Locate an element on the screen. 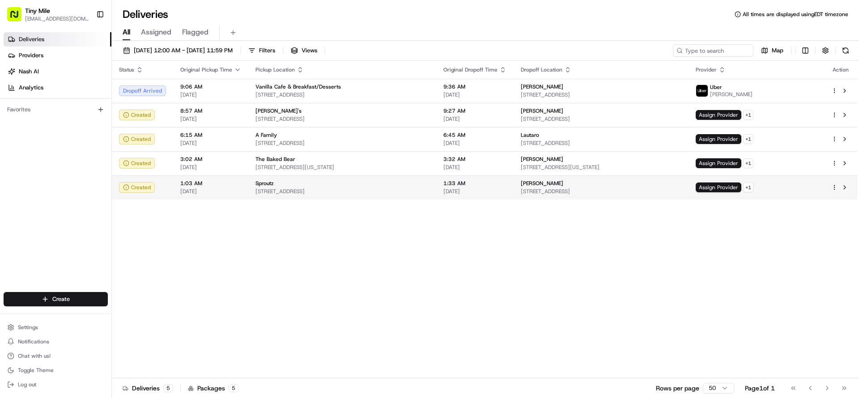  span: All is located at coordinates (126, 32).